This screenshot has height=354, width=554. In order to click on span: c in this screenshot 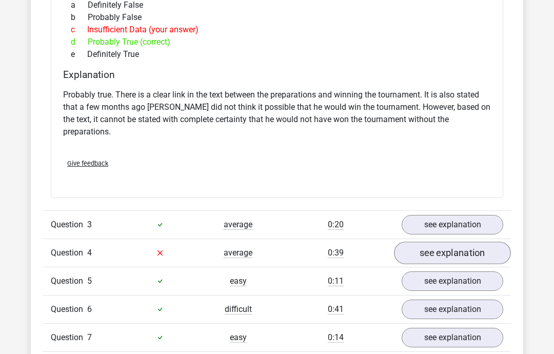, I will do `click(79, 30)`.